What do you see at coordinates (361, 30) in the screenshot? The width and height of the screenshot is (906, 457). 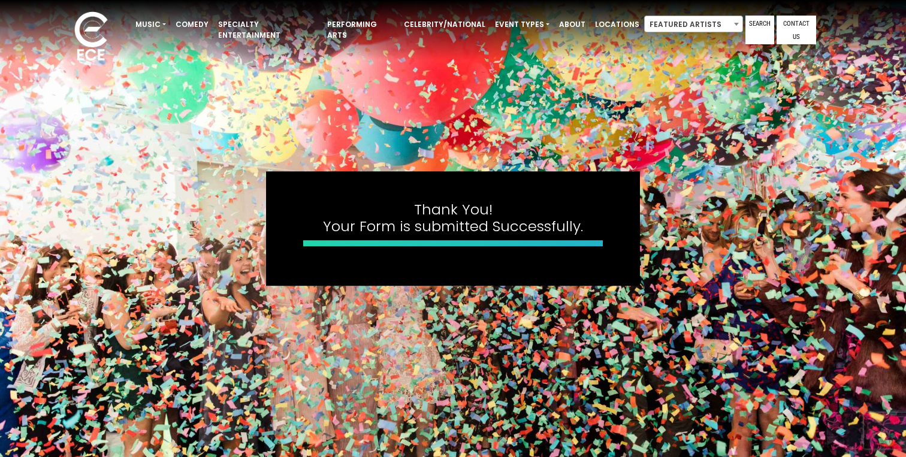 I see `a: Performing Arts` at bounding box center [361, 30].